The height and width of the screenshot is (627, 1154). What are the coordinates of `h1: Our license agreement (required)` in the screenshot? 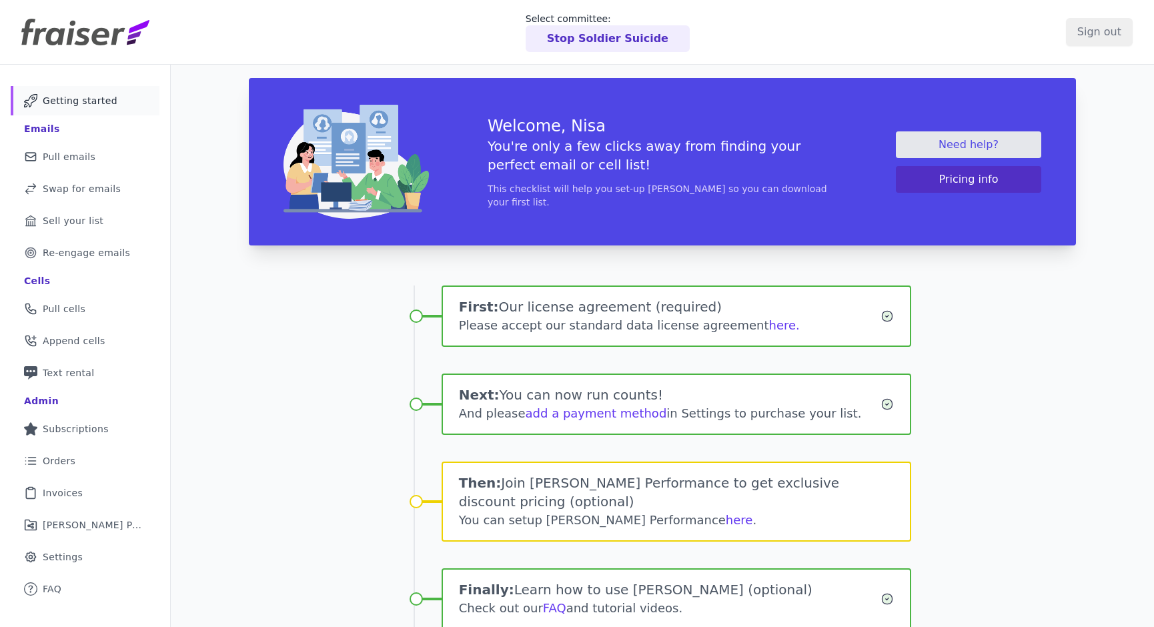 It's located at (669, 307).